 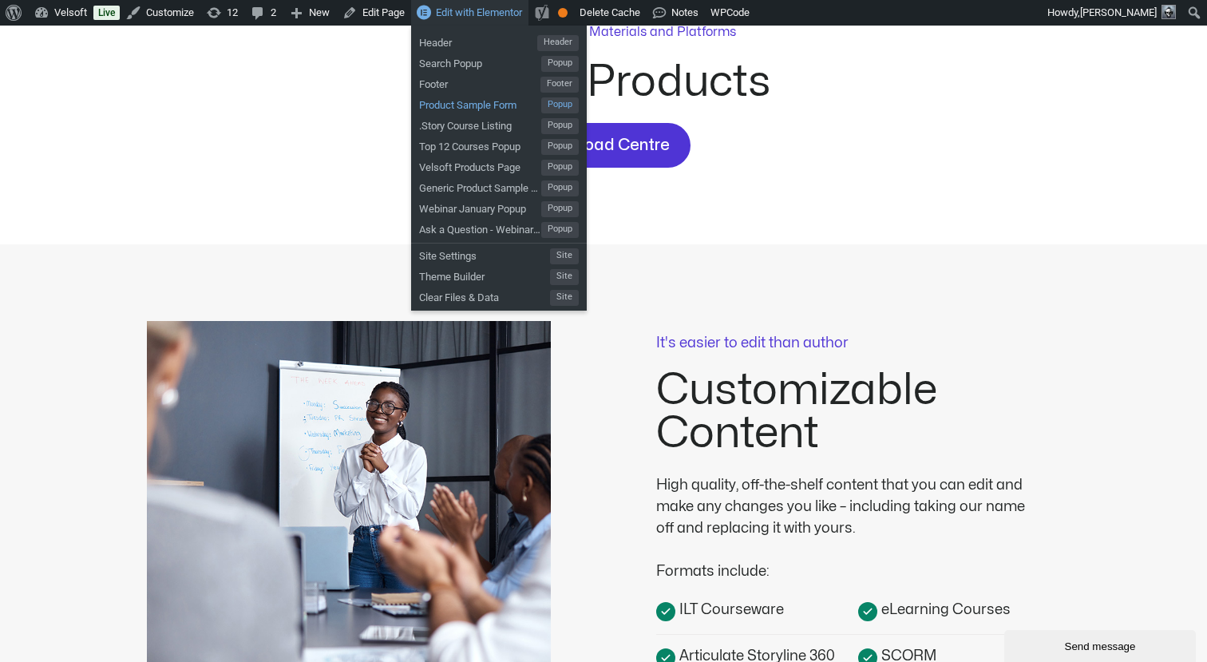 I want to click on h2: Velsoft Products, so click(x=603, y=82).